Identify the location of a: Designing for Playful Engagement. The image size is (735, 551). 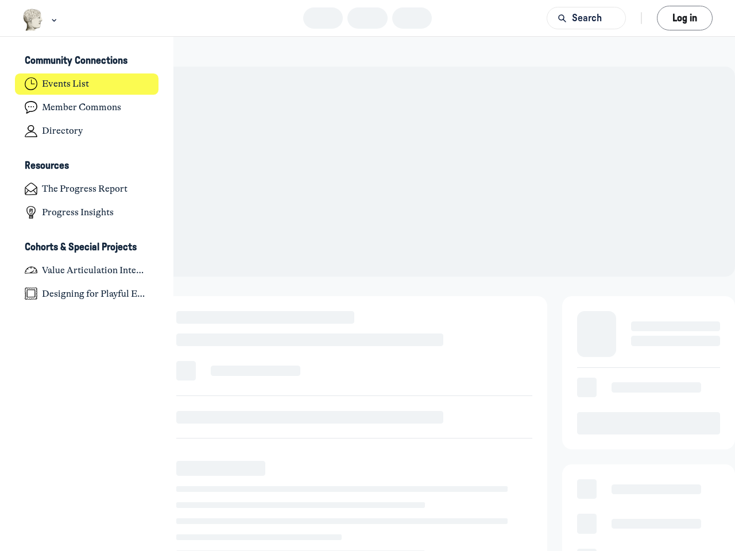
(87, 293).